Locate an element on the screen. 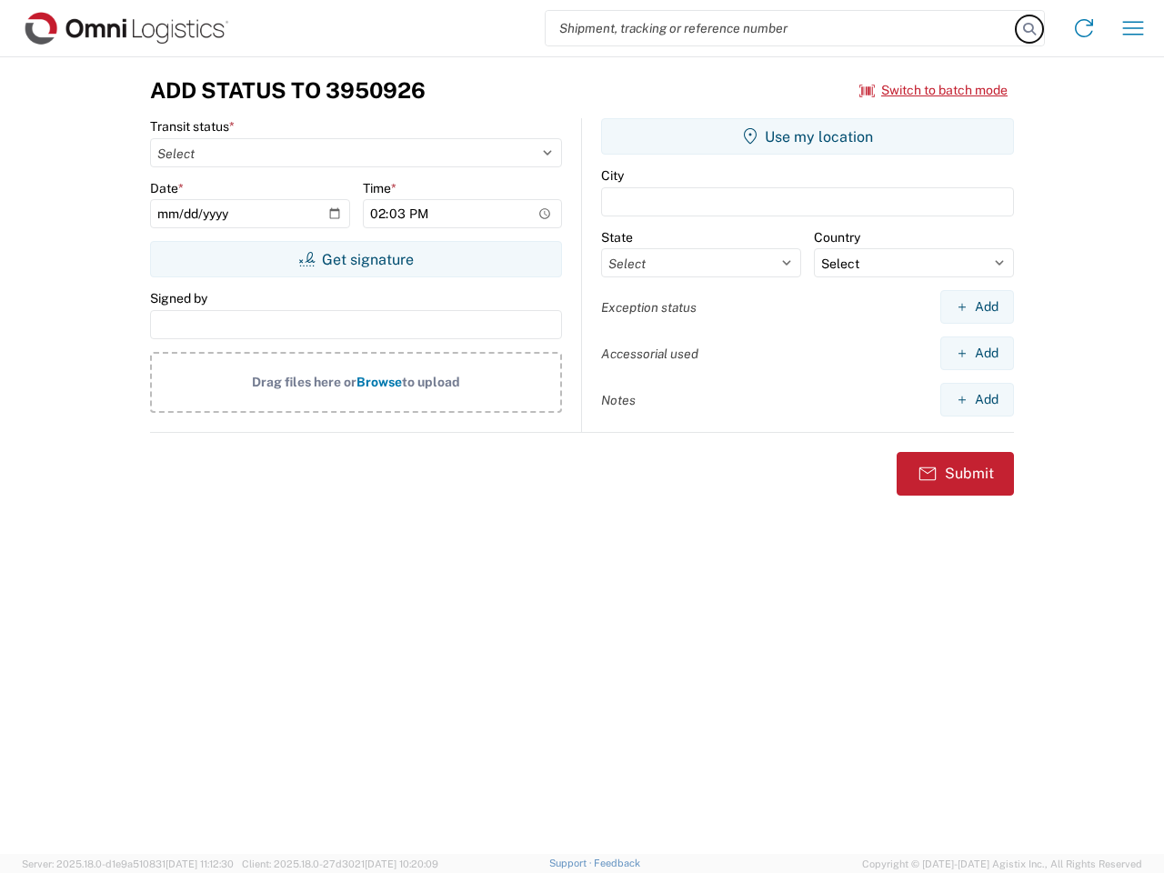 This screenshot has height=873, width=1164. label: Accessorial used is located at coordinates (649, 354).